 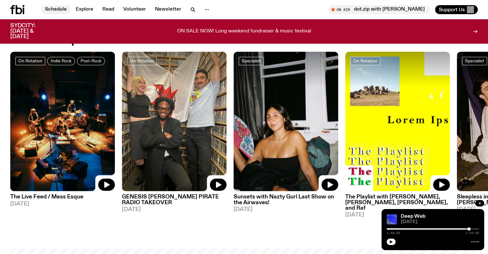 I want to click on a: Explore, so click(x=84, y=10).